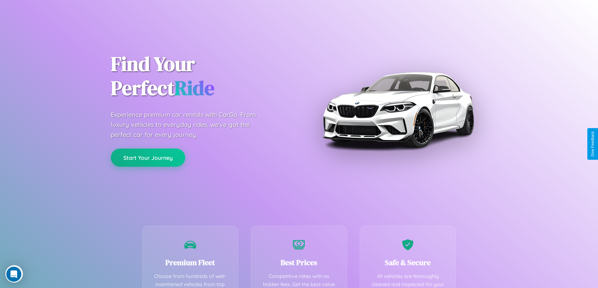  I want to click on button: Start Your Journey, so click(148, 158).